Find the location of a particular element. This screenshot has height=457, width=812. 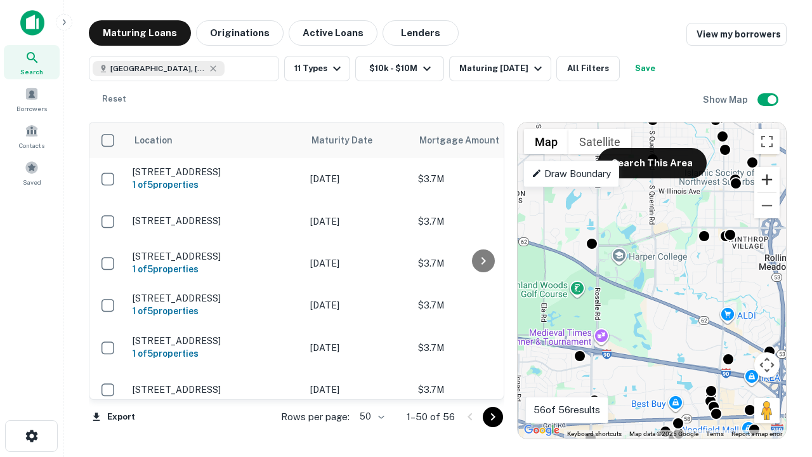

button: All Filters is located at coordinates (588, 69).